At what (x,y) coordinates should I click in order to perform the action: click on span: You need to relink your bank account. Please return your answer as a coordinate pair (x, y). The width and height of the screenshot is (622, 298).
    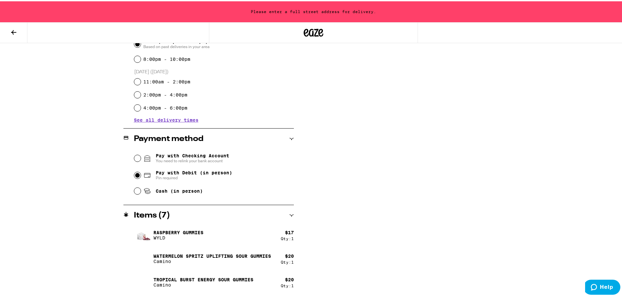
    Looking at the image, I should click on (192, 159).